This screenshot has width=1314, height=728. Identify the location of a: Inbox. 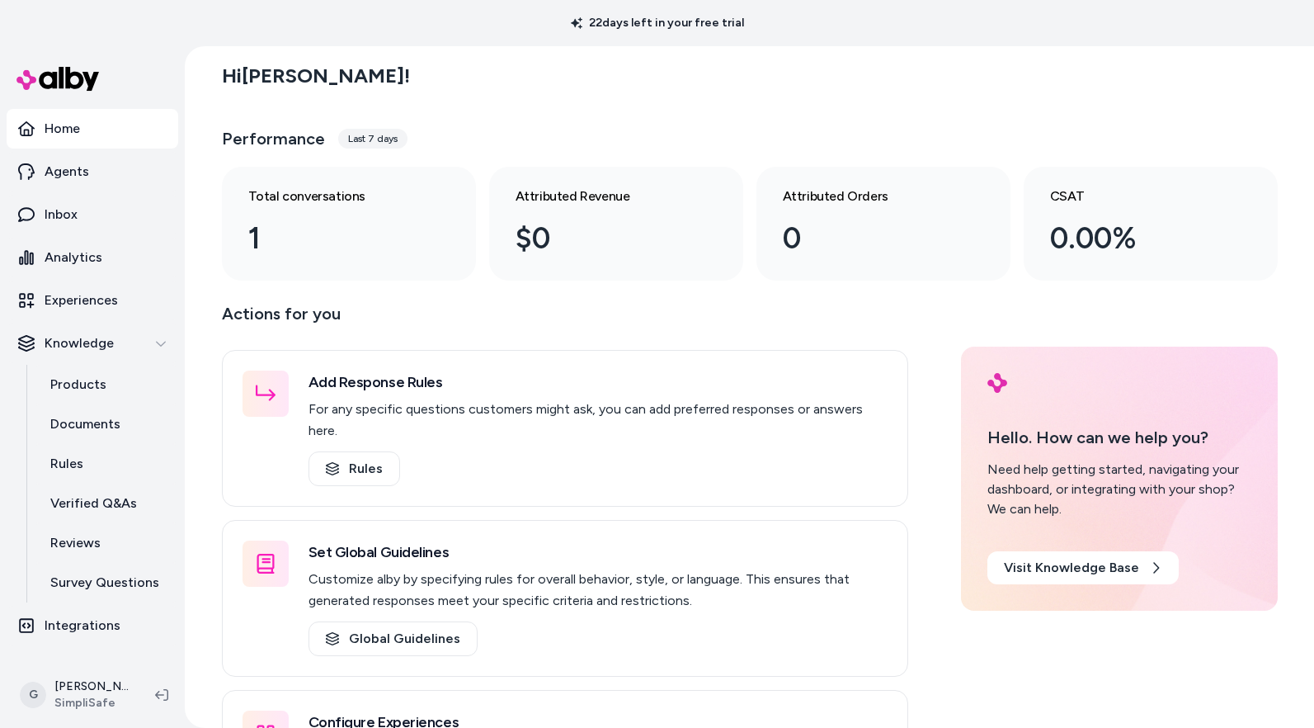
(92, 214).